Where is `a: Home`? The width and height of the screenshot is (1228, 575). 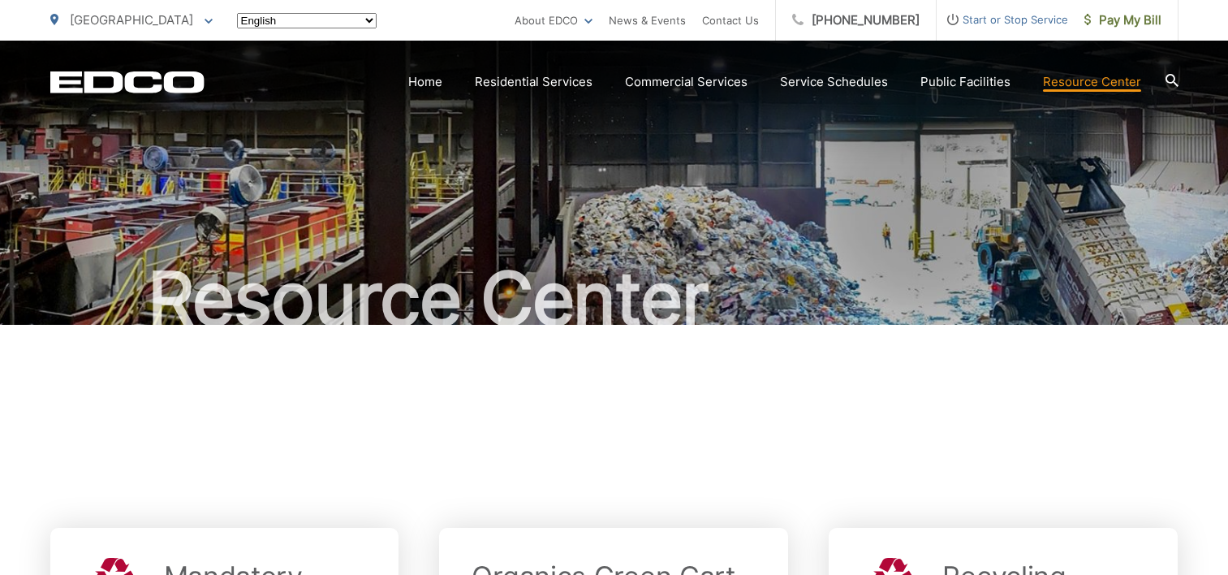
a: Home is located at coordinates (425, 82).